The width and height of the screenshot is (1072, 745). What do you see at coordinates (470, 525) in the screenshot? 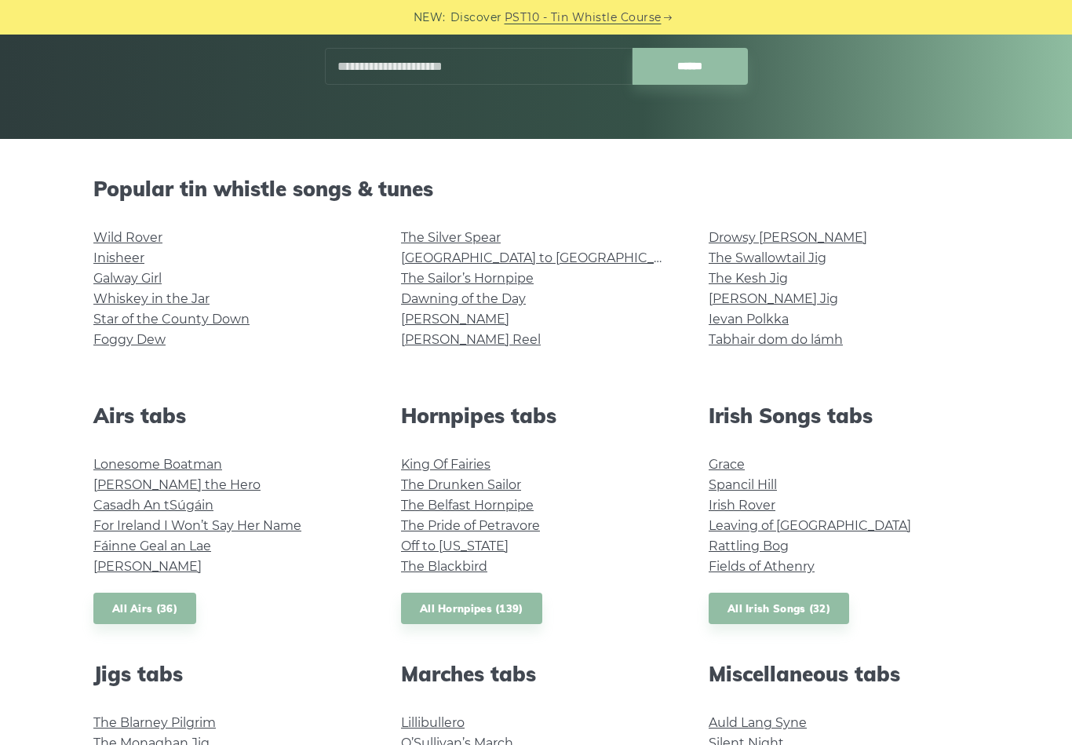
I see `a: The Pride of Petravore` at bounding box center [470, 525].